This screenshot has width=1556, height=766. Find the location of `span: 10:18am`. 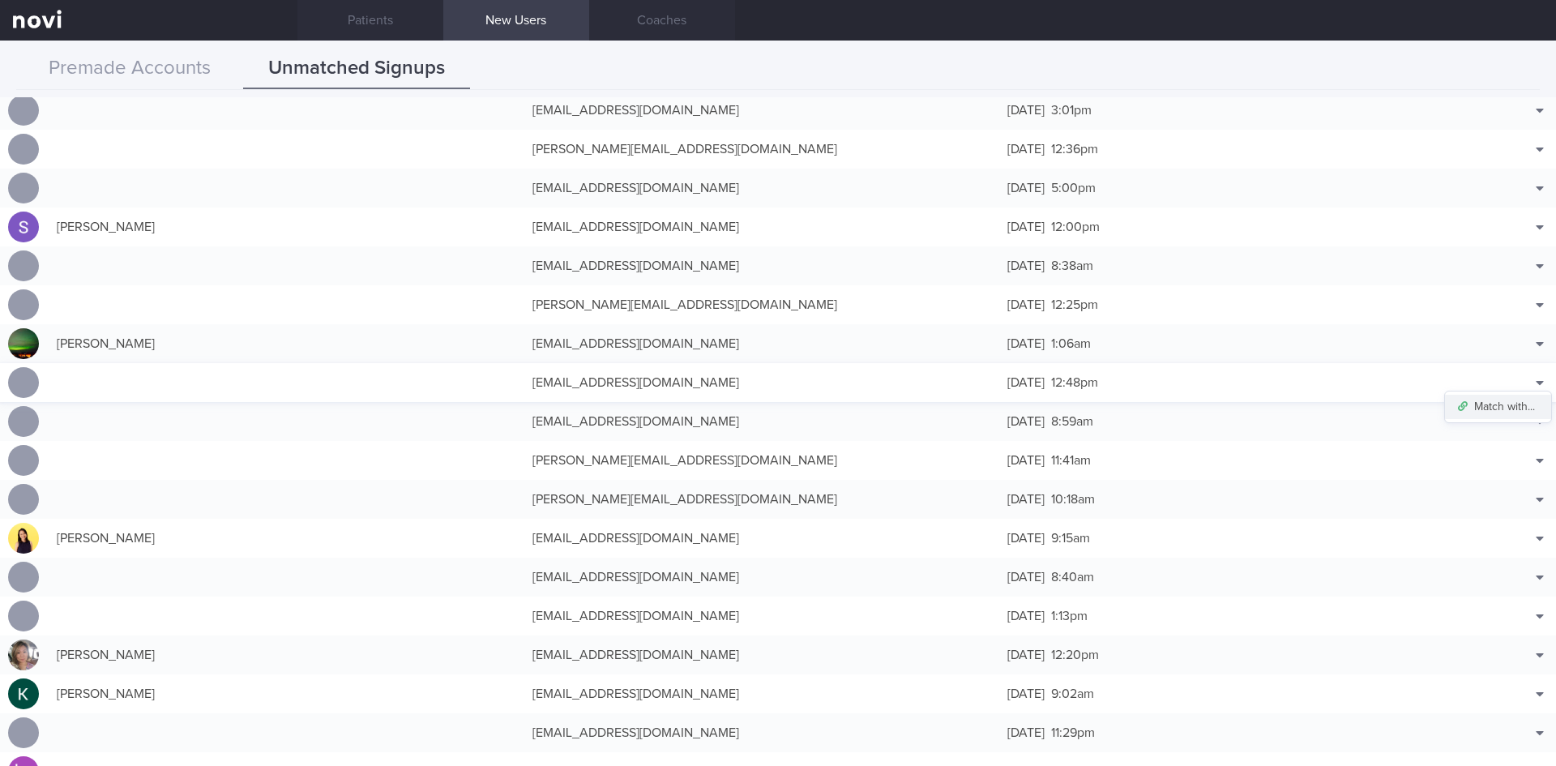

span: 10:18am is located at coordinates (1073, 499).